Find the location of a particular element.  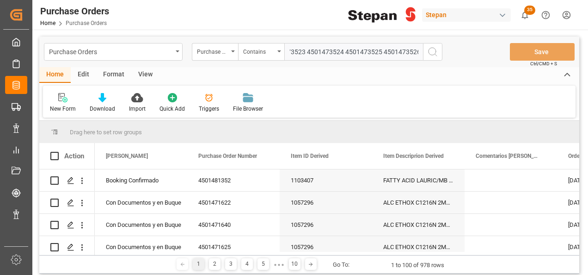

button: show 35 new notifications is located at coordinates (525, 15).